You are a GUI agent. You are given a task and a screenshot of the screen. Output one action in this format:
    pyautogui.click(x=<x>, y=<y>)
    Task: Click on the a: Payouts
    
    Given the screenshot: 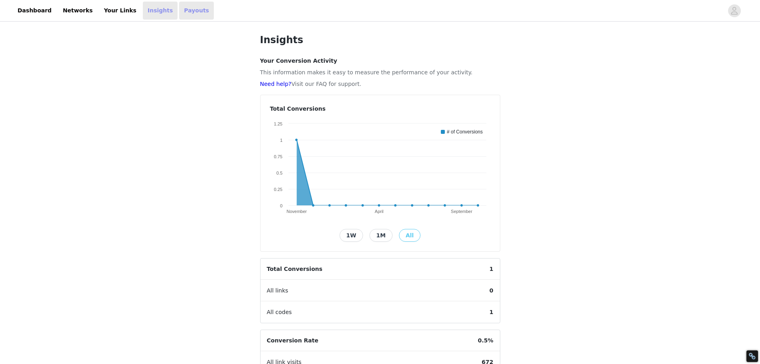 What is the action you would take?
    pyautogui.click(x=196, y=10)
    